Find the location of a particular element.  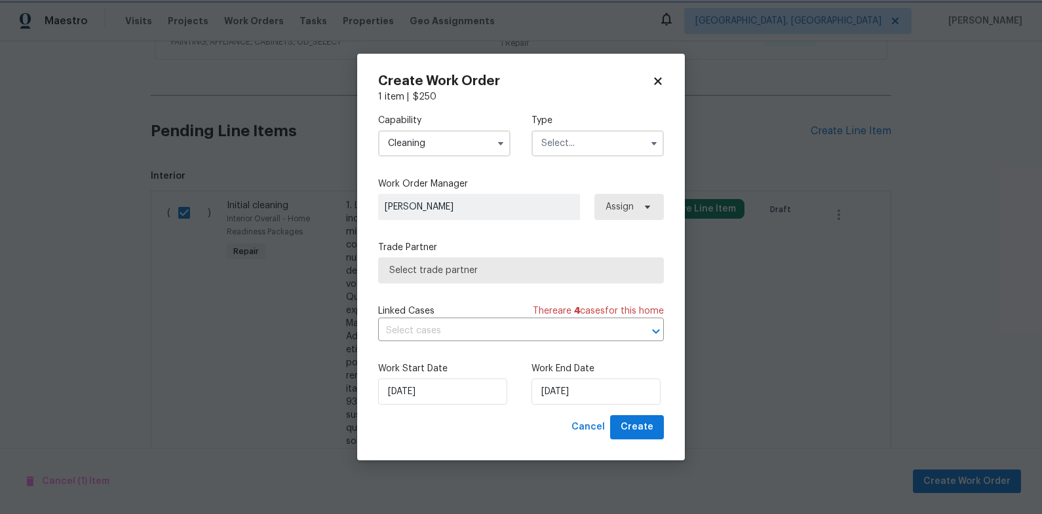

span: $ 250 is located at coordinates (424, 97).